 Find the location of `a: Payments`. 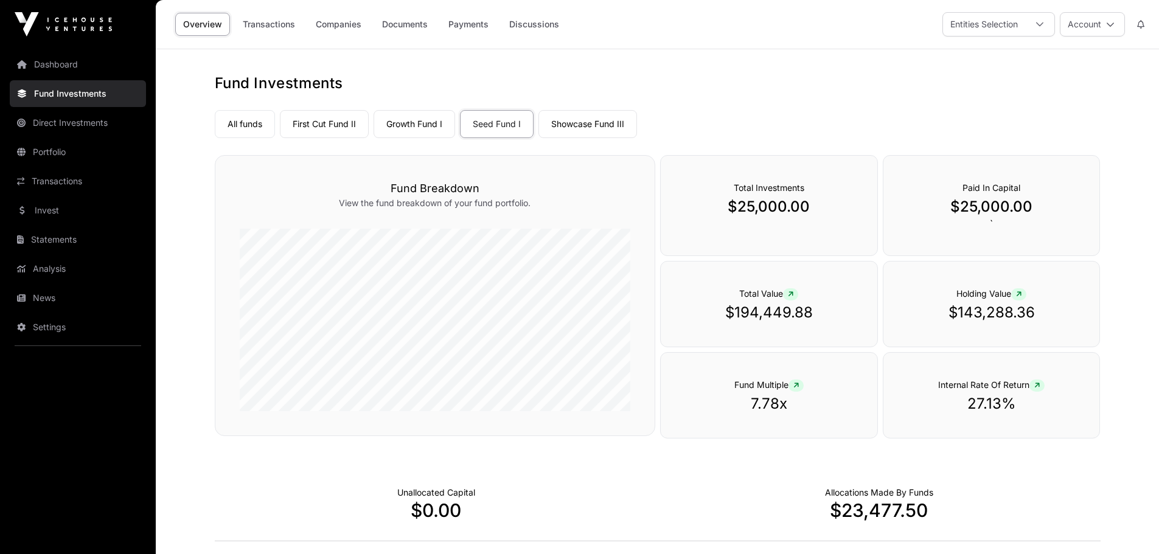

a: Payments is located at coordinates (468, 24).